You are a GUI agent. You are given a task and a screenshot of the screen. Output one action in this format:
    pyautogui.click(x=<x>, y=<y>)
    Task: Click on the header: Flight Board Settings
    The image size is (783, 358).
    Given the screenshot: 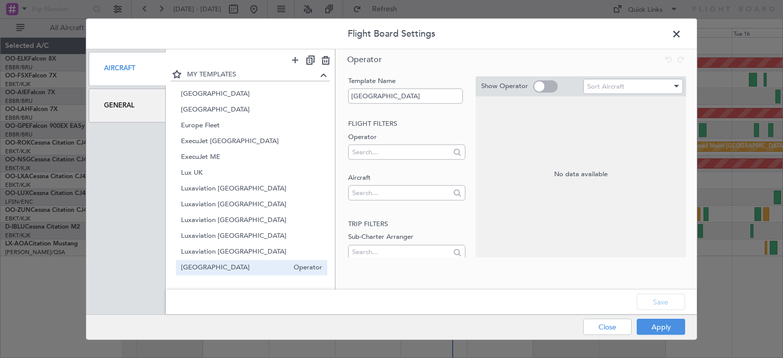 What is the action you would take?
    pyautogui.click(x=391, y=34)
    